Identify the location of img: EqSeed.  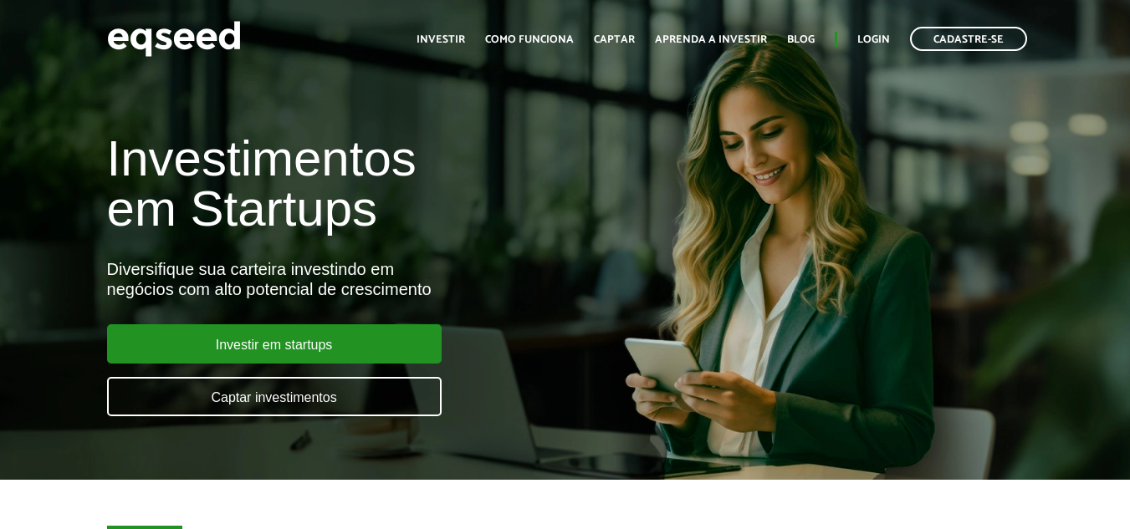
(174, 38).